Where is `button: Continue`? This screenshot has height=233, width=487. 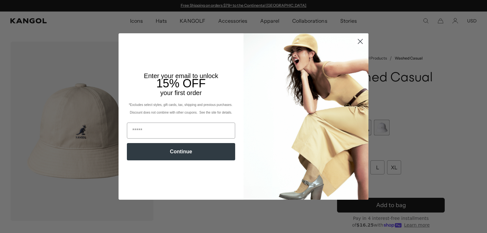 button: Continue is located at coordinates (181, 152).